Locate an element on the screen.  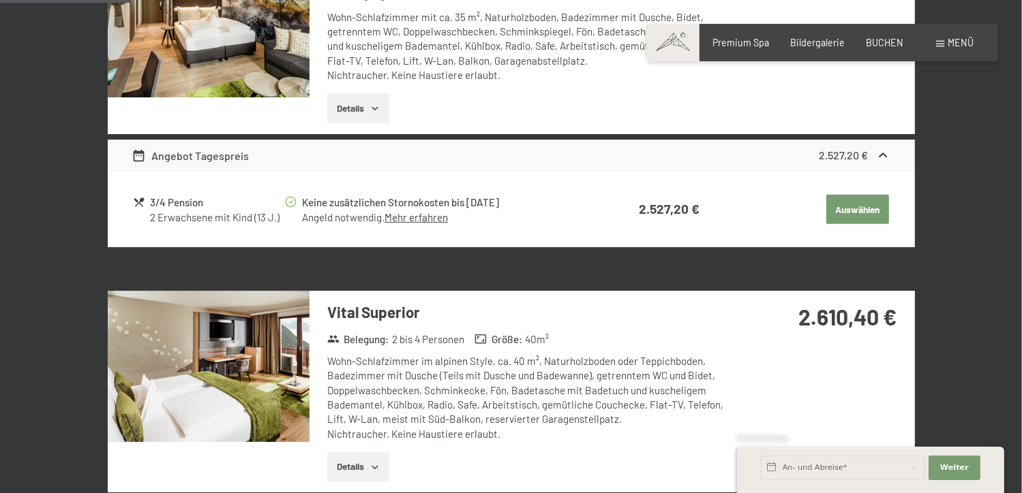
a: Premium Spa is located at coordinates (740, 42).